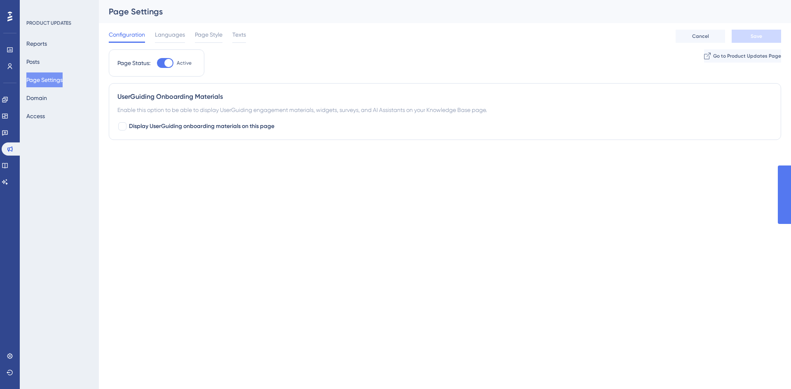 The height and width of the screenshot is (389, 791). What do you see at coordinates (756, 36) in the screenshot?
I see `button: Save` at bounding box center [756, 36].